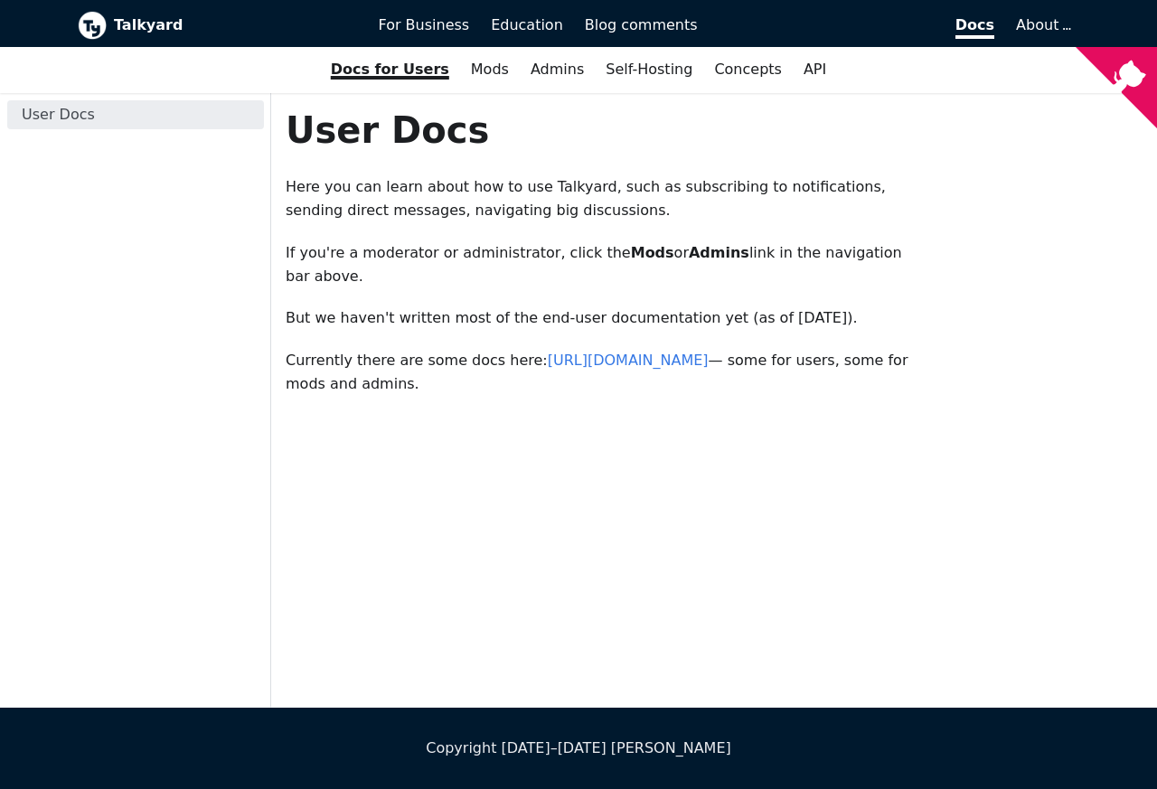 This screenshot has width=1157, height=789. Describe the element at coordinates (649, 70) in the screenshot. I see `a: Self-Hosting` at that location.